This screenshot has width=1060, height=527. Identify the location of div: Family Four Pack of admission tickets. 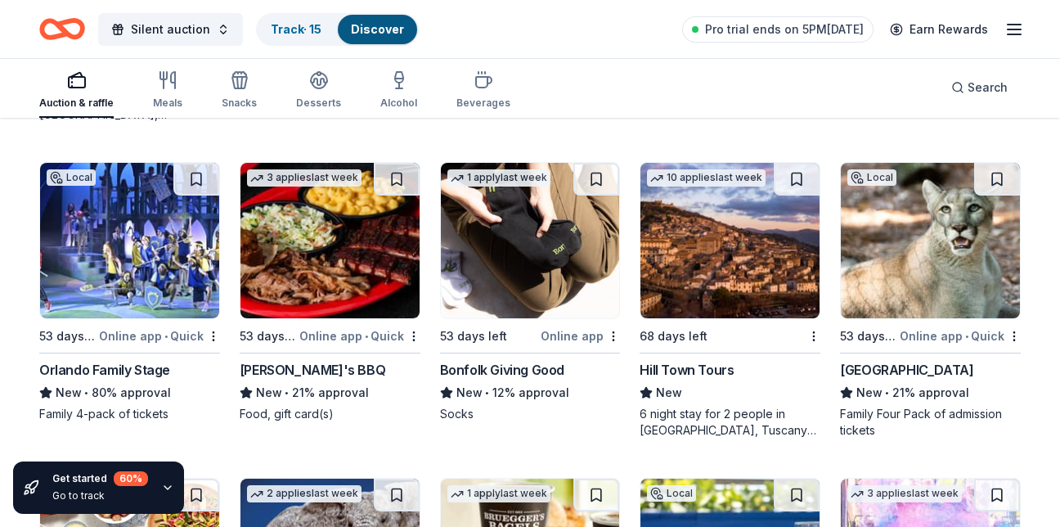
(930, 422).